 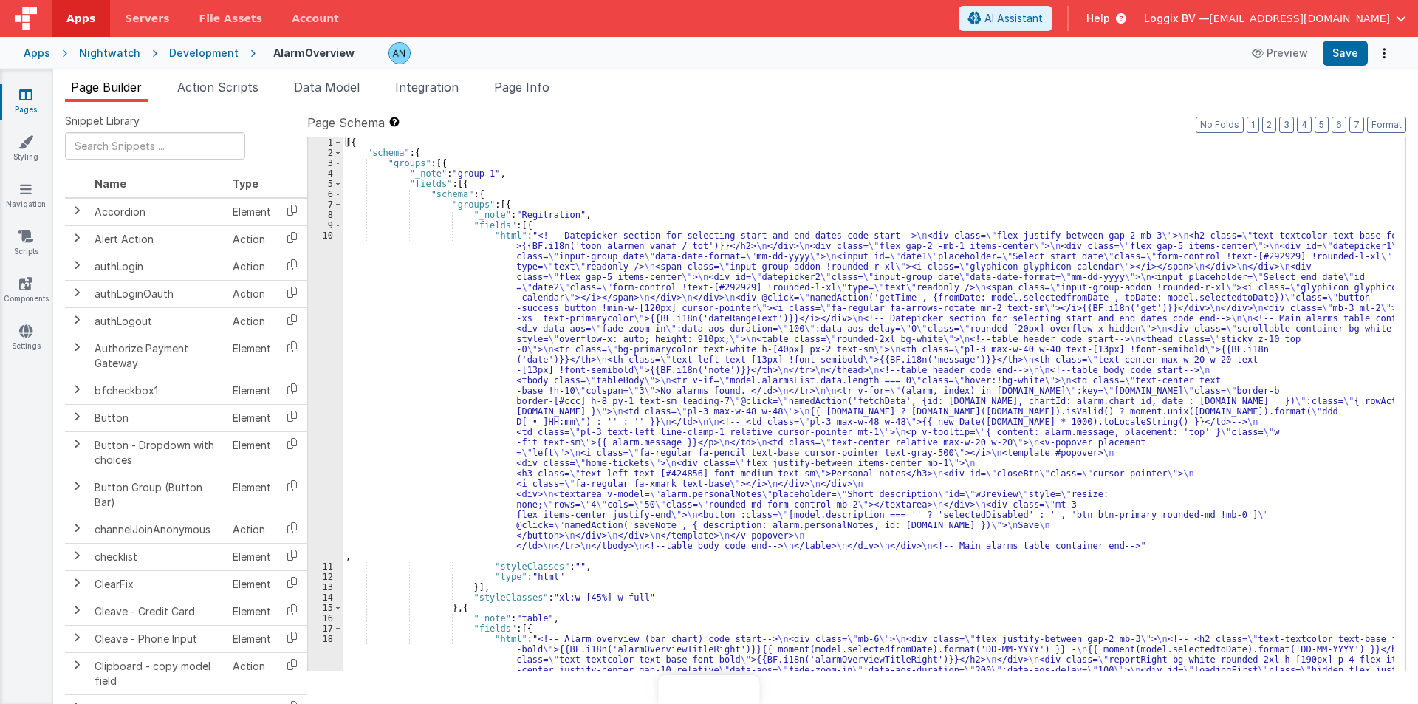 I want to click on button: 4, so click(x=1304, y=125).